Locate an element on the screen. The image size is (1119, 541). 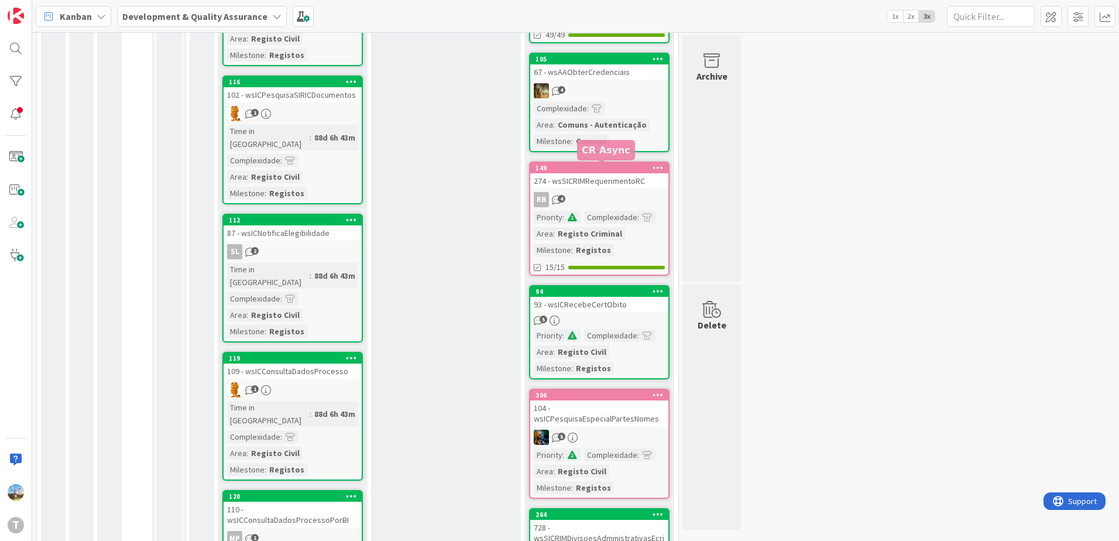
div: 119 is located at coordinates (295, 358).